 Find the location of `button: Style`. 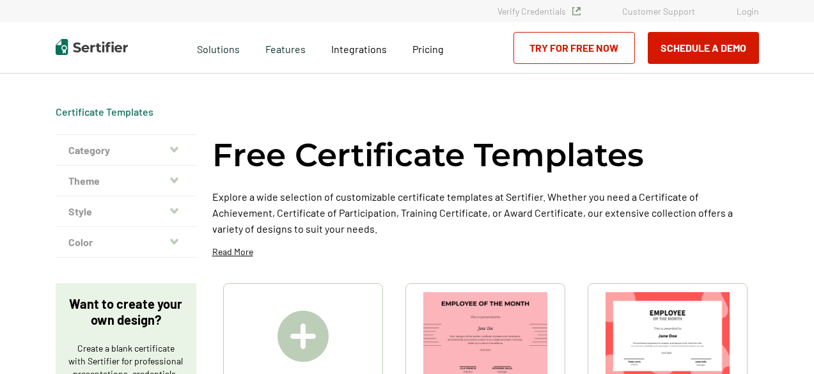

button: Style is located at coordinates (126, 212).